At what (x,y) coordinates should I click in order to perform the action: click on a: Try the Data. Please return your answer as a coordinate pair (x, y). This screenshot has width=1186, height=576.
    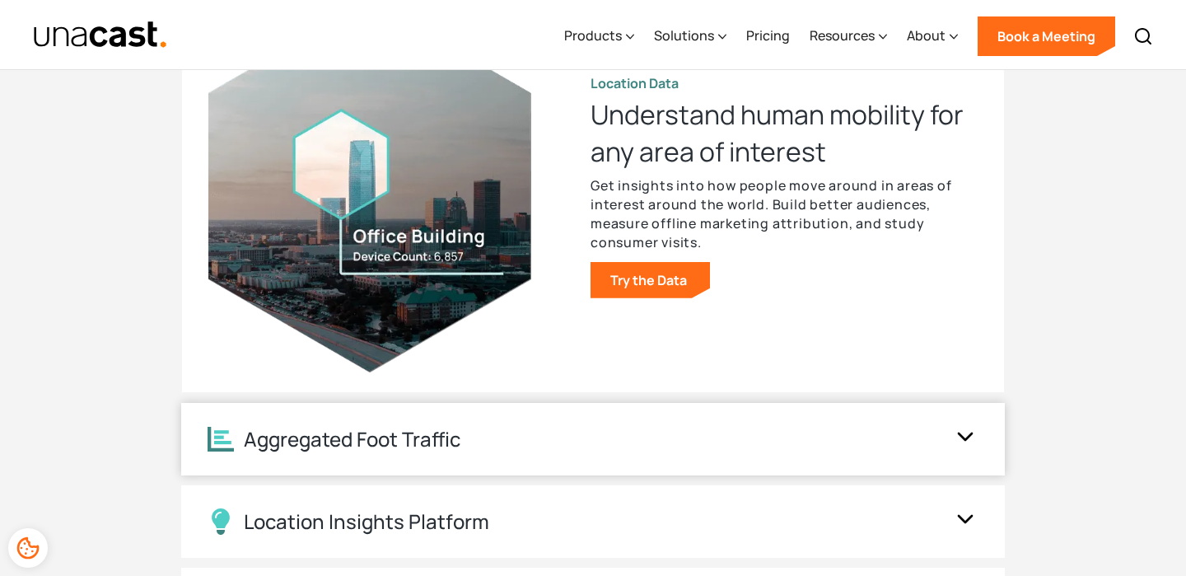
    Looking at the image, I should click on (650, 280).